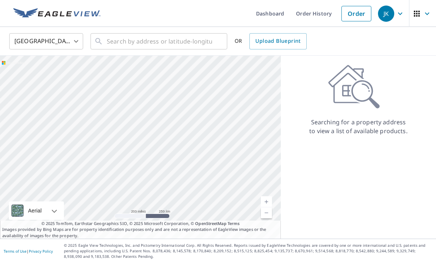  What do you see at coordinates (386, 14) in the screenshot?
I see `div: JK` at bounding box center [386, 14].